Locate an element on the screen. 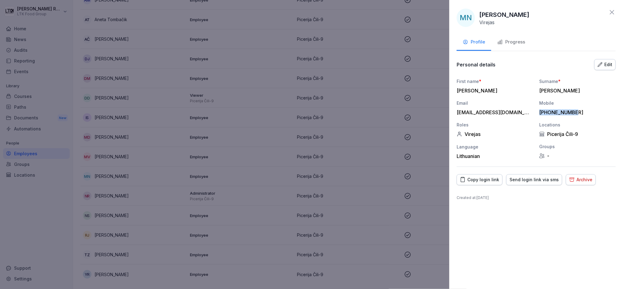 This screenshot has height=289, width=623. div: Email is located at coordinates (495, 103).